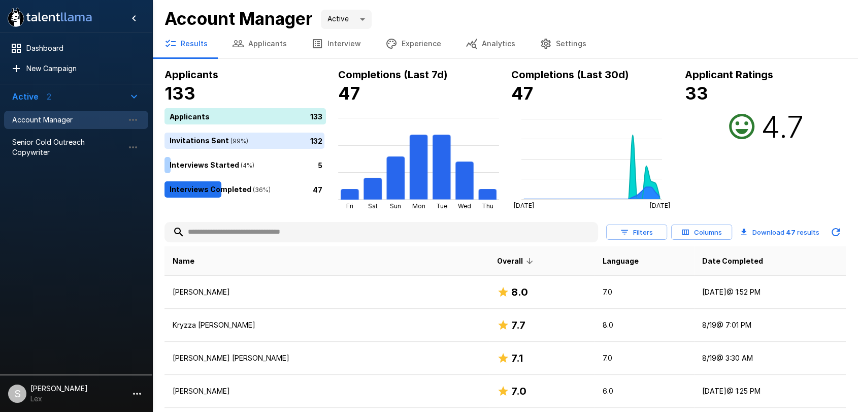 This screenshot has width=858, height=412. I want to click on h6: 7.1, so click(517, 358).